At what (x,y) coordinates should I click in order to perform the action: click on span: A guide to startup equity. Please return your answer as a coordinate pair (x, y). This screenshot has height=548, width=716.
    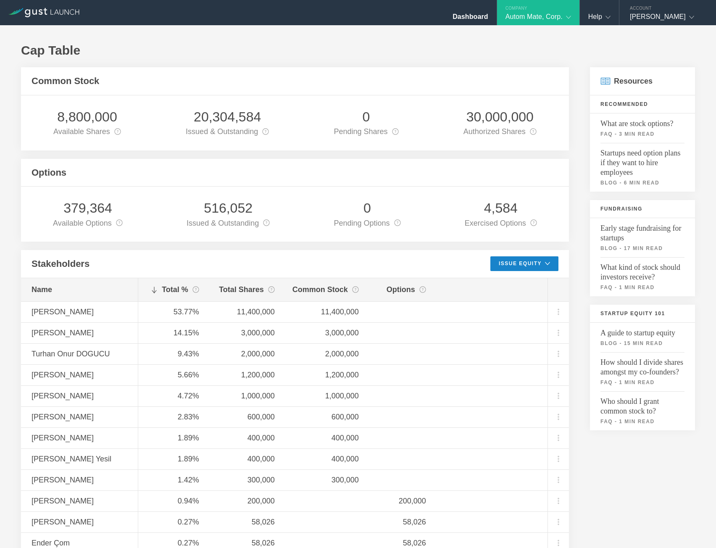
    Looking at the image, I should click on (643, 330).